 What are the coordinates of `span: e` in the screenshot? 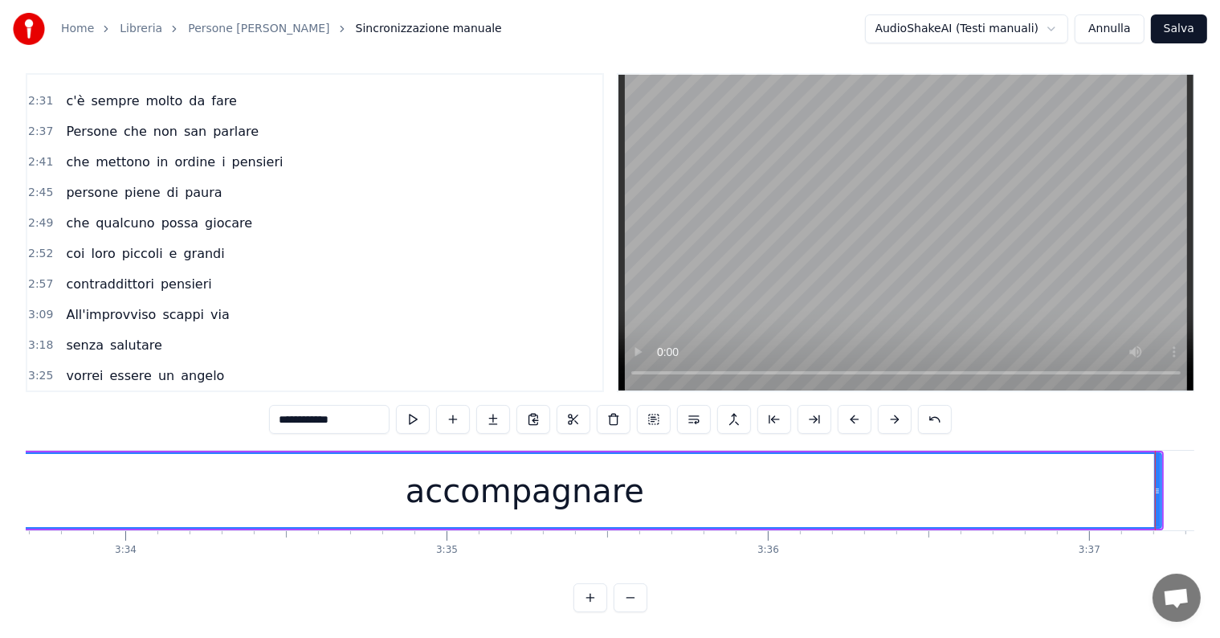 It's located at (173, 253).